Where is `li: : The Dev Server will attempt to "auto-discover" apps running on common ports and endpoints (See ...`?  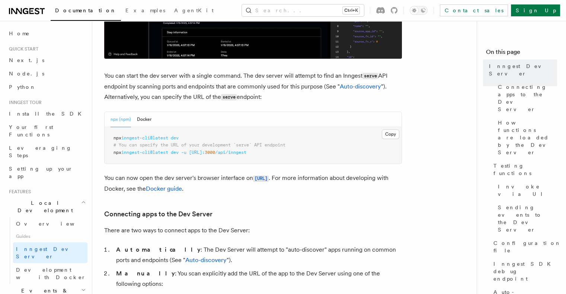 li: : The Dev Server will attempt to "auto-discover" apps running on common ports and endpoints (See ... is located at coordinates (258, 255).